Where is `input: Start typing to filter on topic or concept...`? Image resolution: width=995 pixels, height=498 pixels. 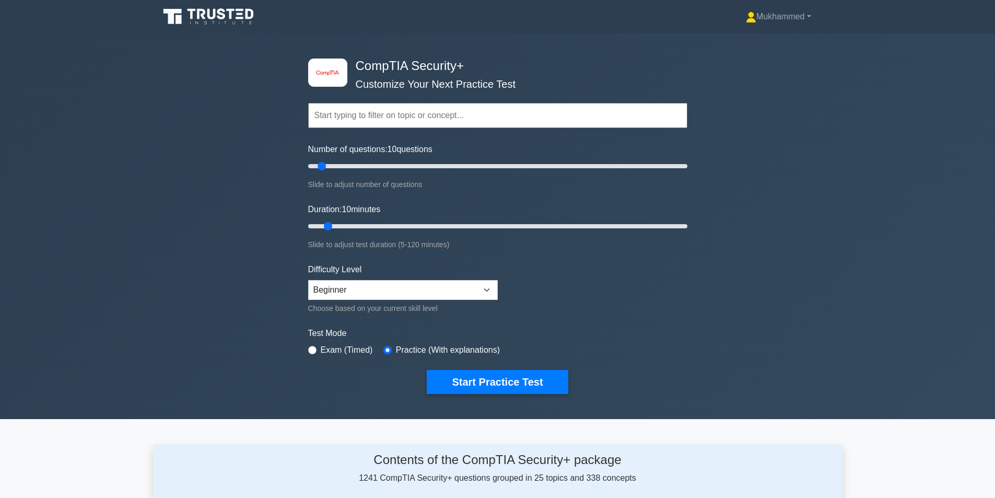
input: Start typing to filter on topic or concept... is located at coordinates (498, 115).